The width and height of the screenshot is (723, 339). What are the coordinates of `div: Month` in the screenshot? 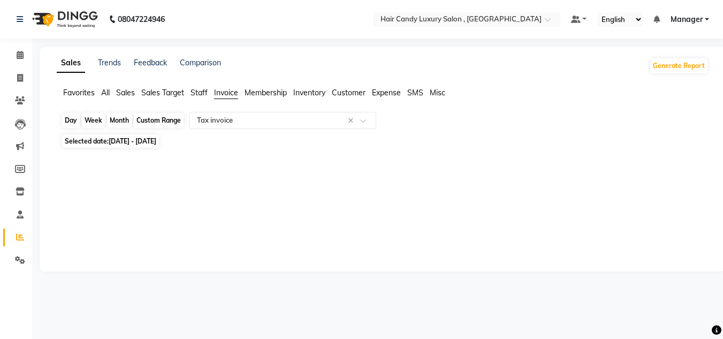 It's located at (119, 120).